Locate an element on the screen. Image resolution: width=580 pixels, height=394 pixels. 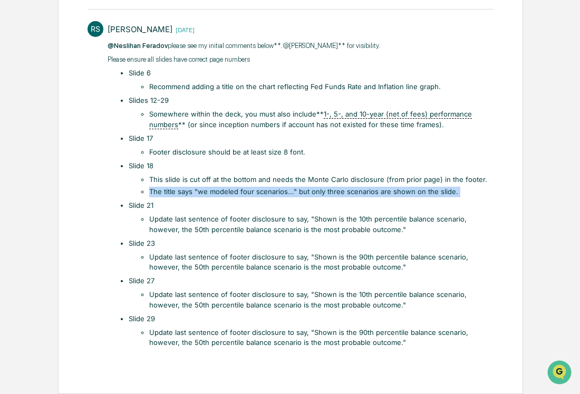
a: Powered byPylon is located at coordinates (101, 182).